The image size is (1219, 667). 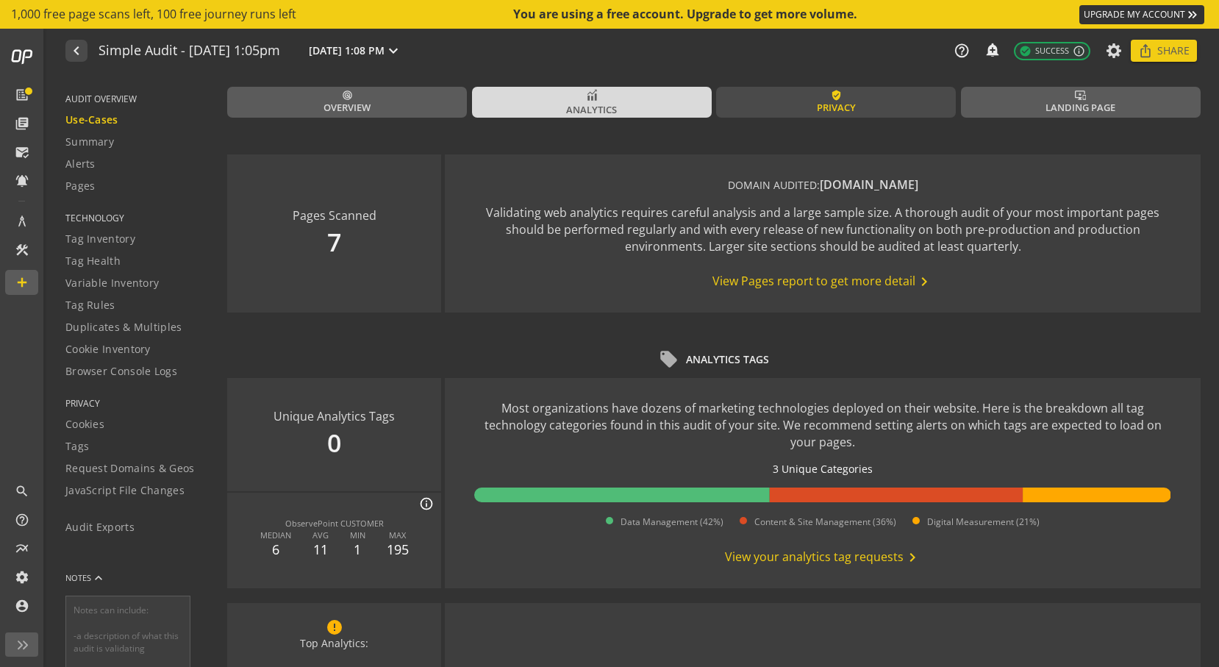 I want to click on div: Analytics Tags, so click(x=727, y=360).